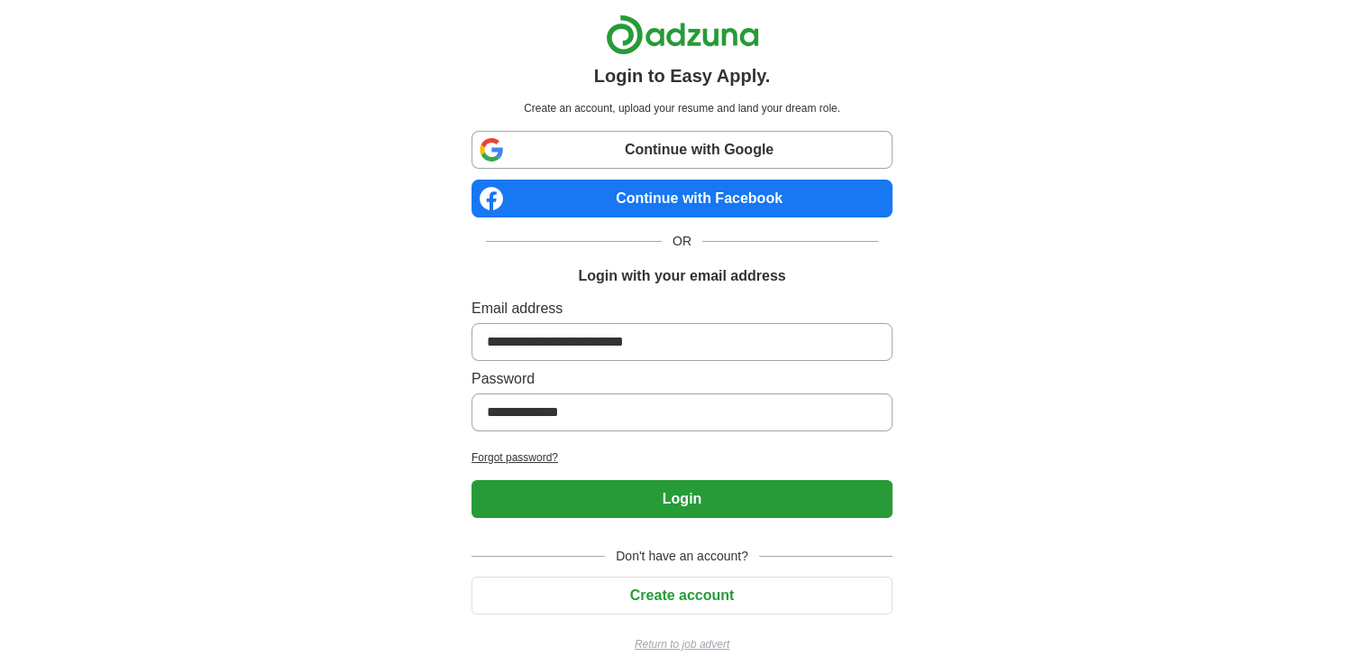 The height and width of the screenshot is (666, 1364). I want to click on p: Return to job advert, so click(682, 644).